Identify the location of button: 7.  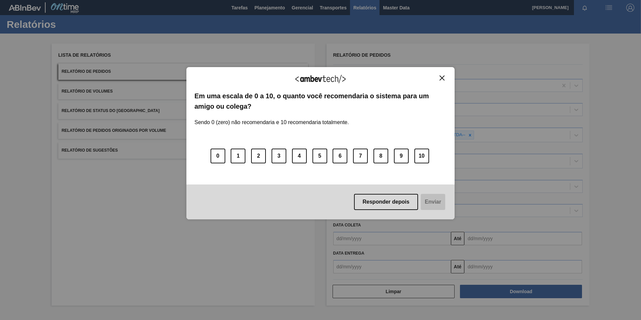
(360, 156).